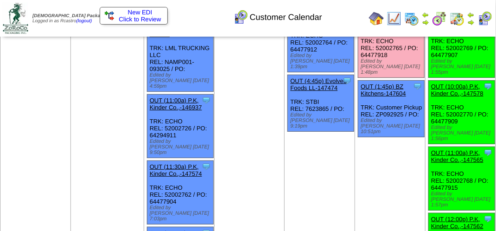  Describe the element at coordinates (462, 179) in the screenshot. I see `div: TRK: ECHO REL: 52002768 / PO: 64477915` at that location.